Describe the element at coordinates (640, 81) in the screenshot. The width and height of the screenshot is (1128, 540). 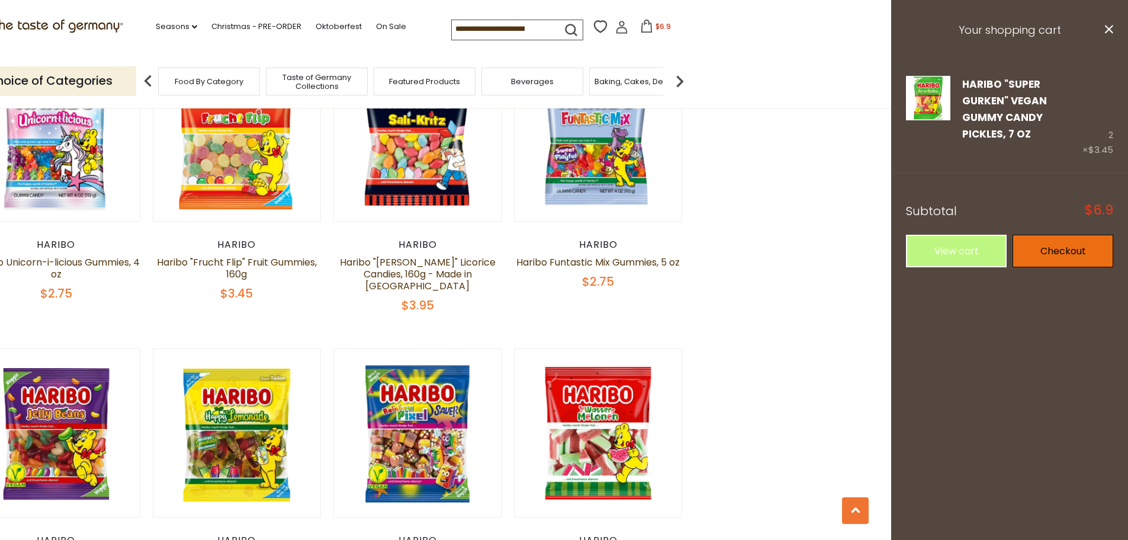
I see `span: Baking, Cakes, Desserts` at that location.